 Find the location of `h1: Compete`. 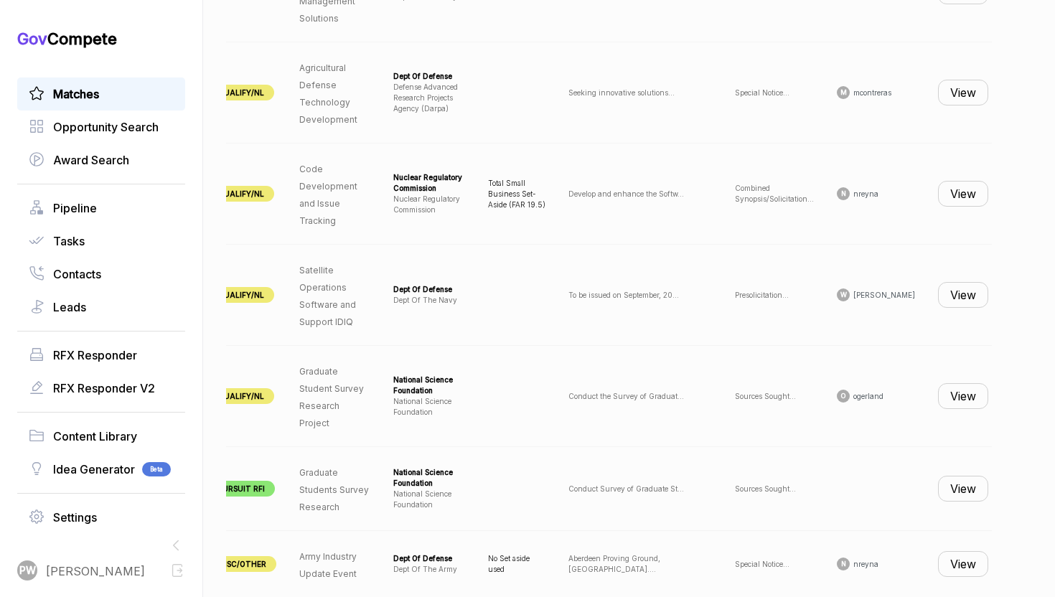

h1: Compete is located at coordinates (101, 39).